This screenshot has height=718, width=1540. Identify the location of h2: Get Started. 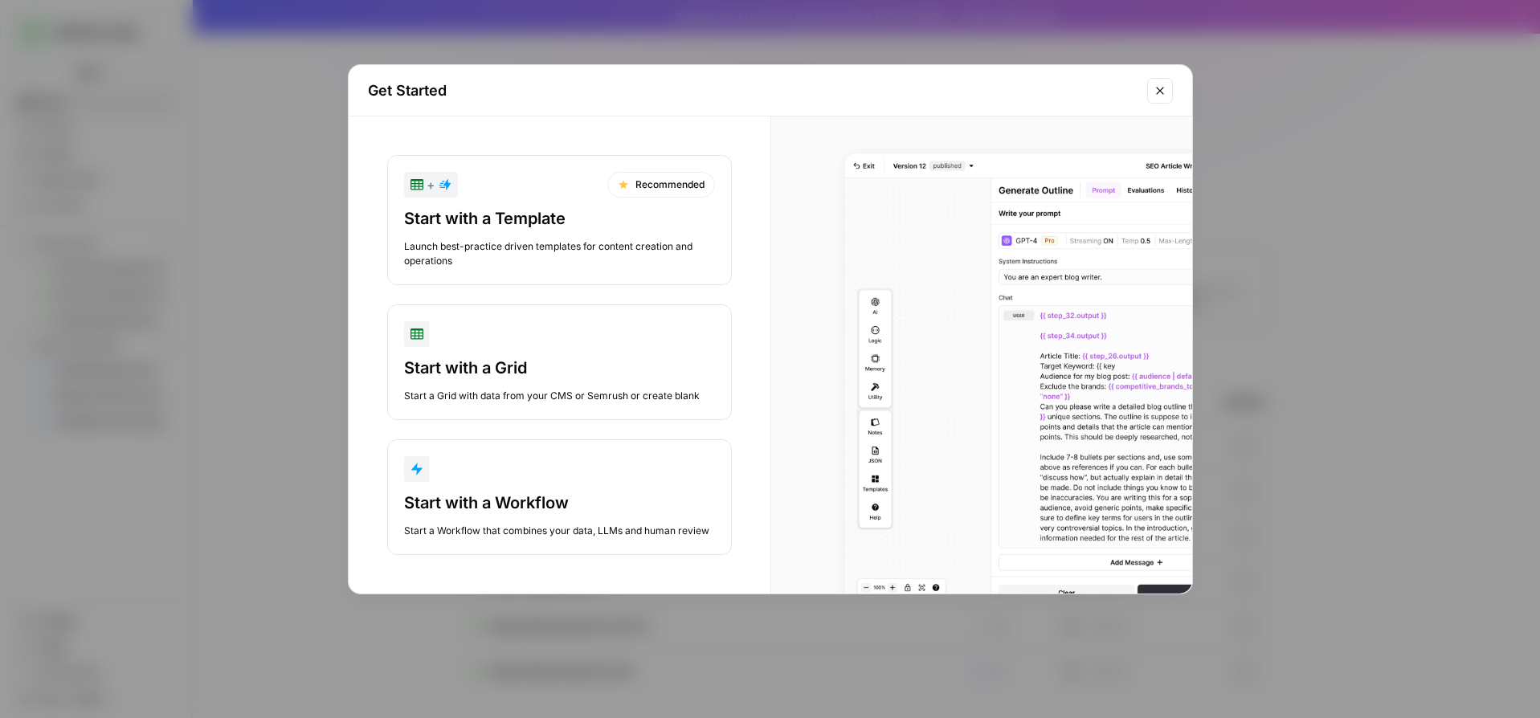
(753, 91).